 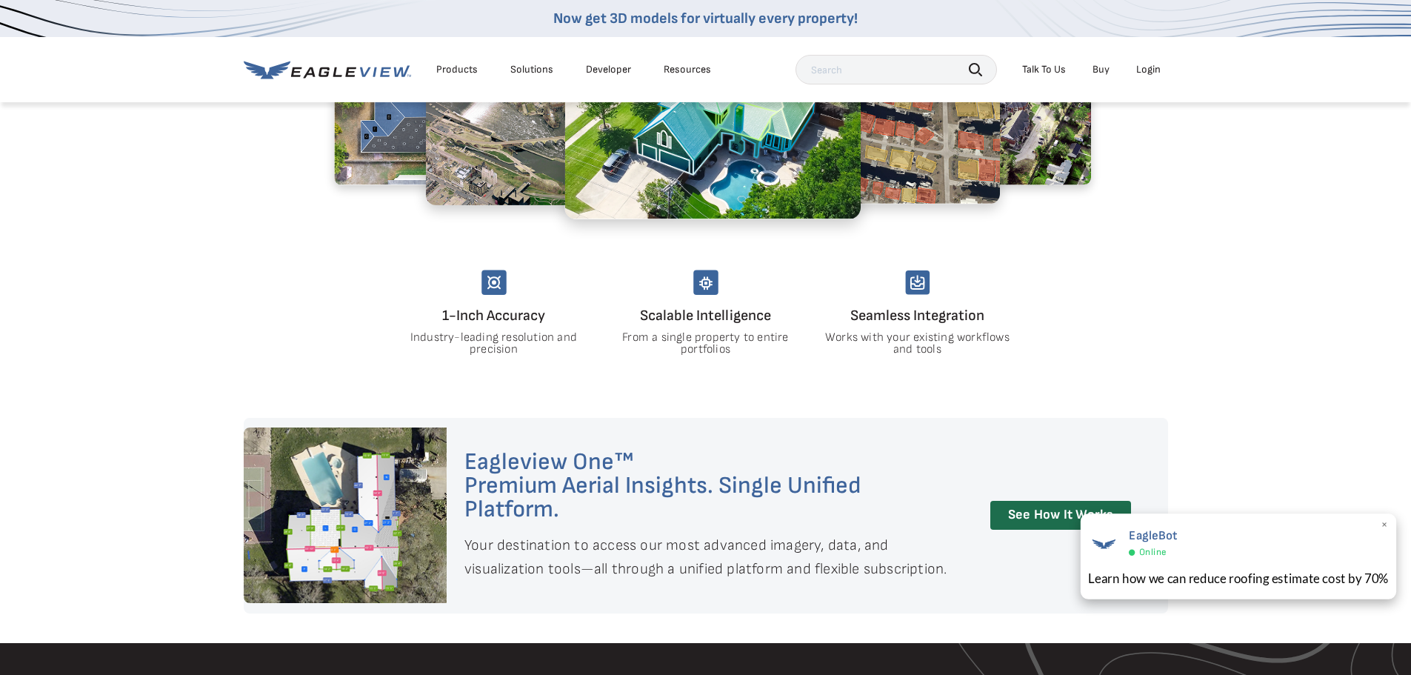 What do you see at coordinates (608, 70) in the screenshot?
I see `a: Developer` at bounding box center [608, 70].